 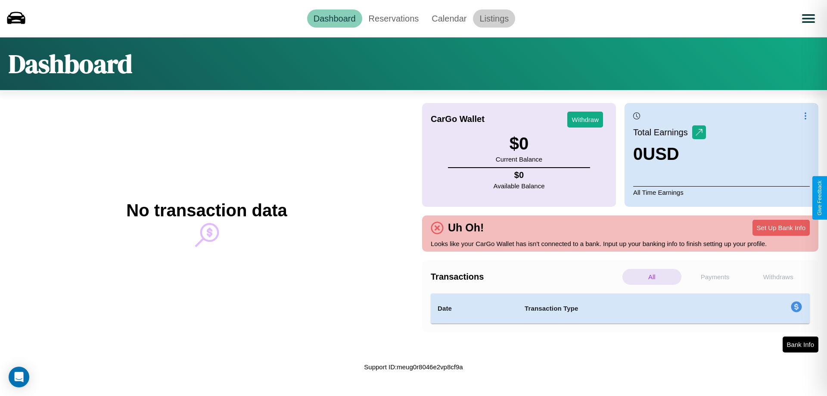 What do you see at coordinates (519, 159) in the screenshot?
I see `p: Current Balance` at bounding box center [519, 159].